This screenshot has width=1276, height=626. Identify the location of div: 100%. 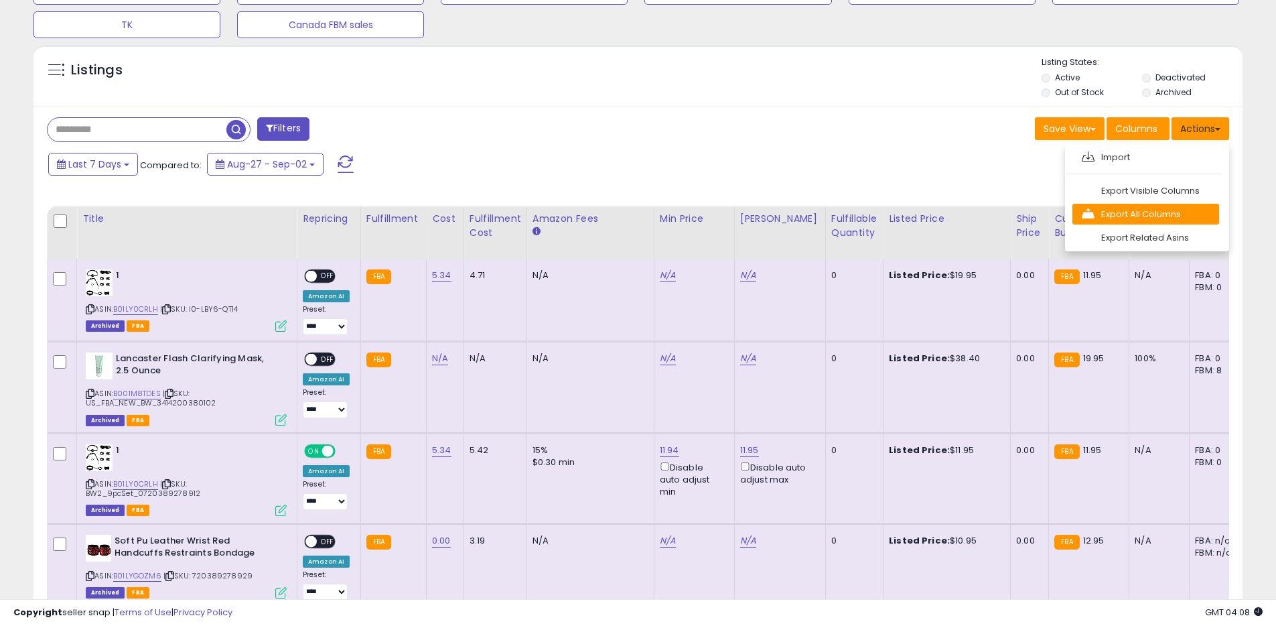
(1157, 358).